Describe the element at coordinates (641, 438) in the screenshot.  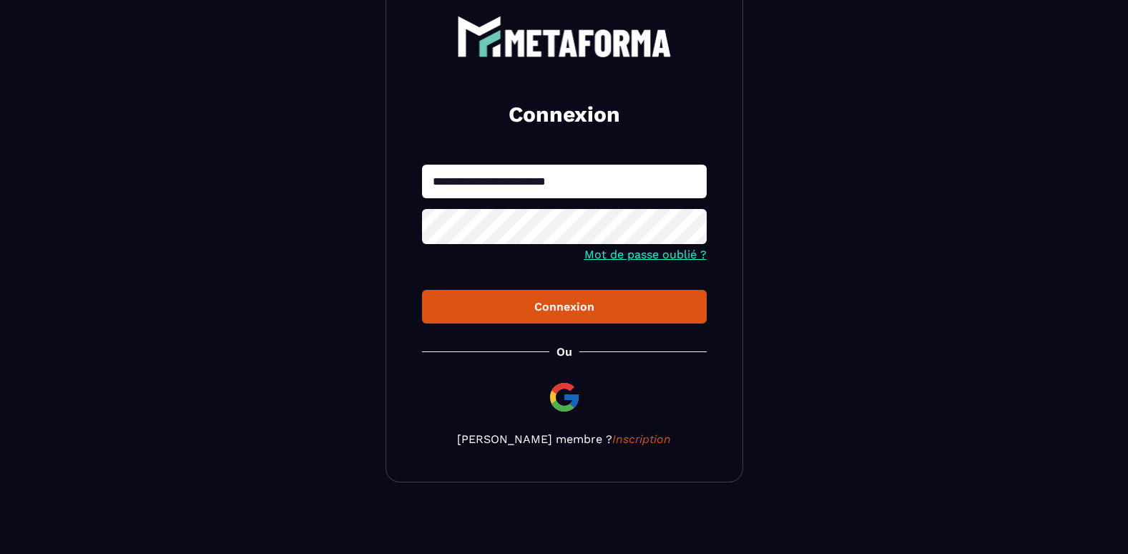
I see `a: Inscription` at that location.